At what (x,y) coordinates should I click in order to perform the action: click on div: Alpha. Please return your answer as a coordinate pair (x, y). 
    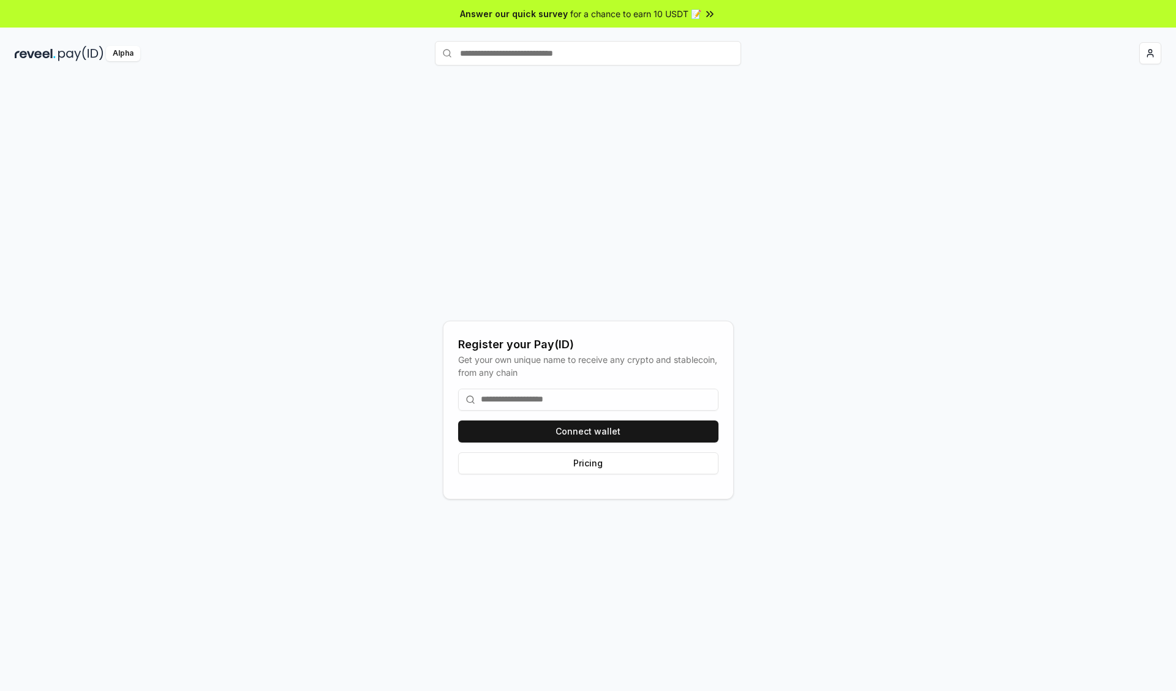
    Looking at the image, I should click on (123, 53).